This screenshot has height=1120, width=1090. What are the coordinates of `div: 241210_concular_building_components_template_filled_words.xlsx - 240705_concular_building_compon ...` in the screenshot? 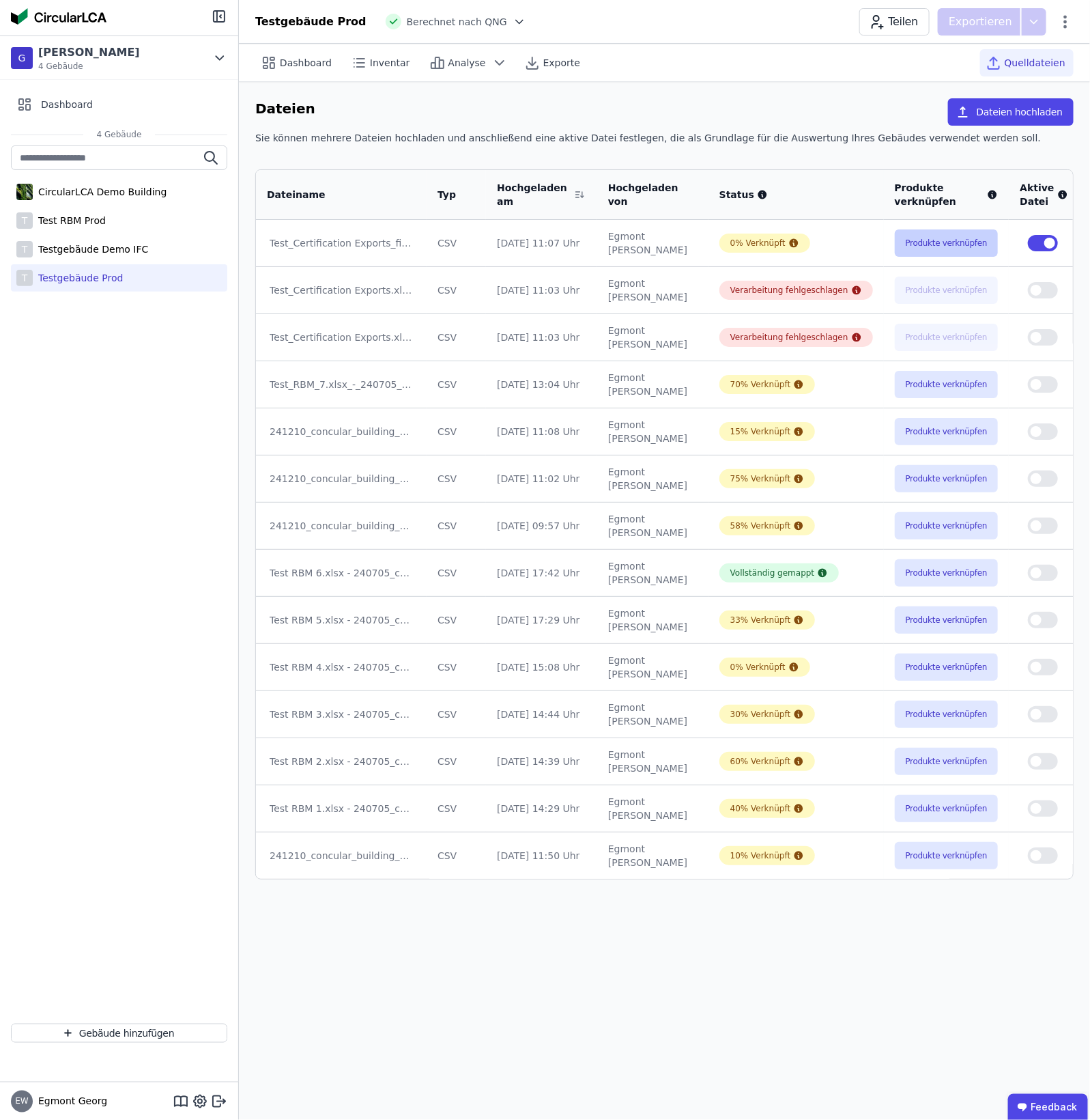 It's located at (341, 432).